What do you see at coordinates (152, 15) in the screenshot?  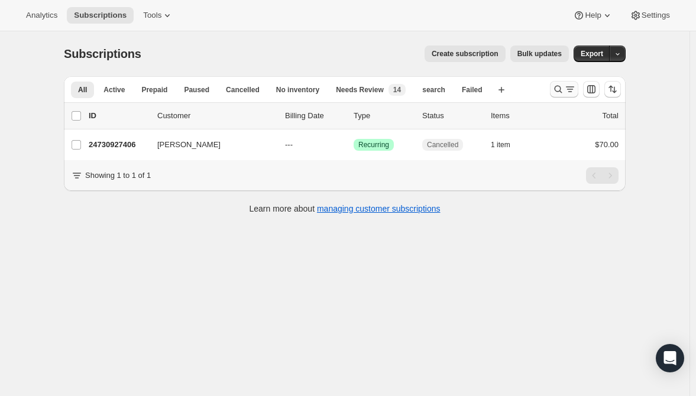 I see `span: Tools` at bounding box center [152, 15].